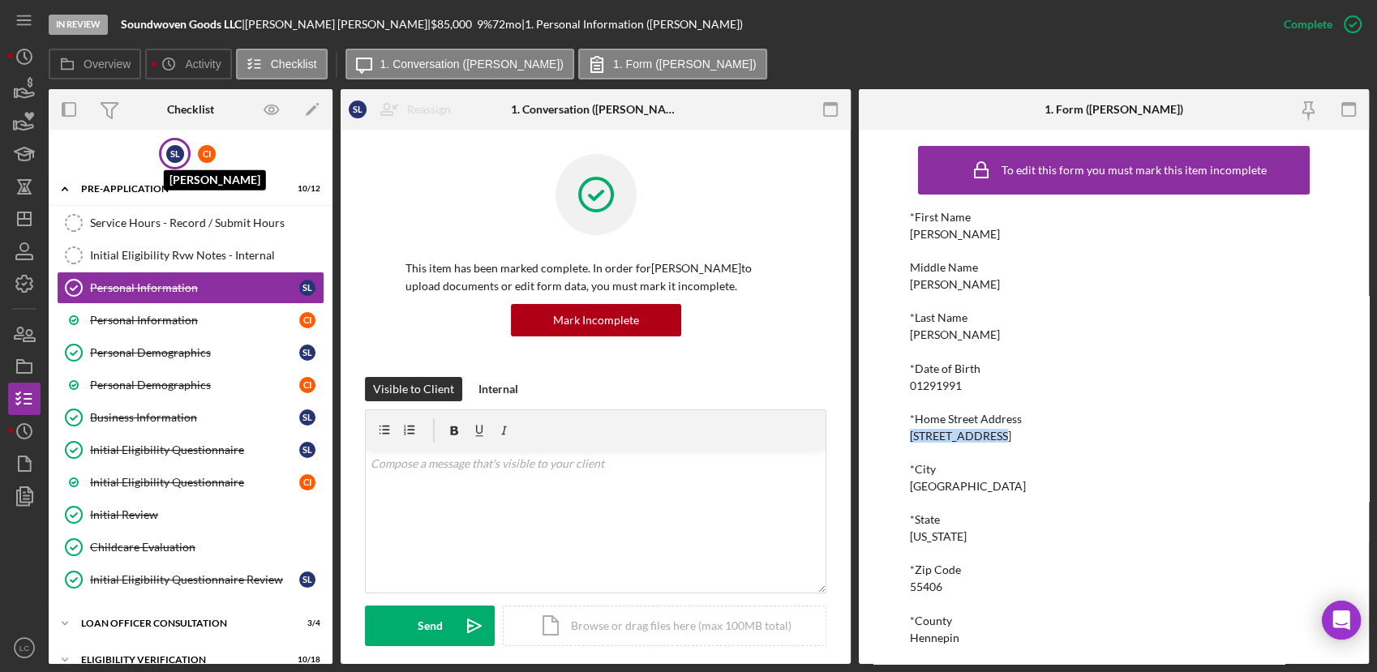  What do you see at coordinates (453, 24) in the screenshot?
I see `div: $85,000` at bounding box center [453, 24].